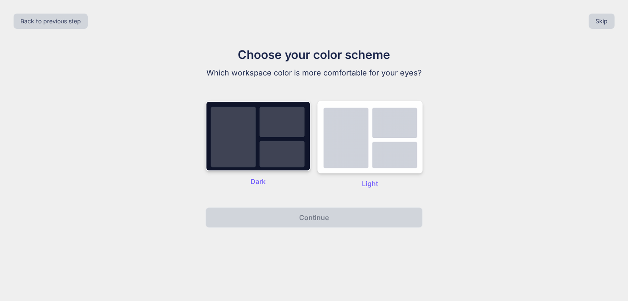  Describe the element at coordinates (314, 55) in the screenshot. I see `h1: Choose your color scheme` at that location.